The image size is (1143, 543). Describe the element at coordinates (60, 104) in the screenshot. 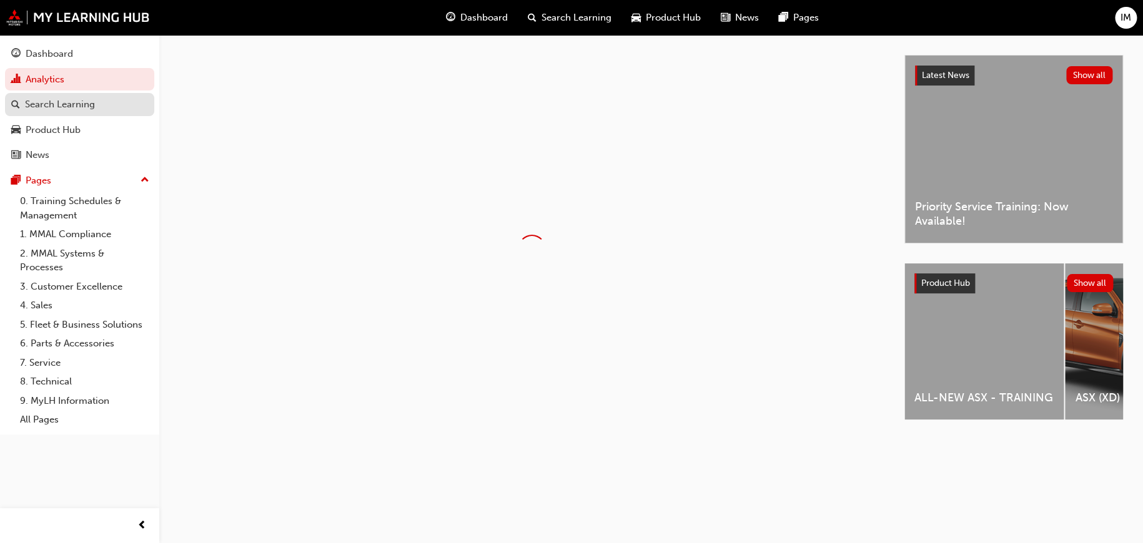

I see `div: Search Learning` at that location.